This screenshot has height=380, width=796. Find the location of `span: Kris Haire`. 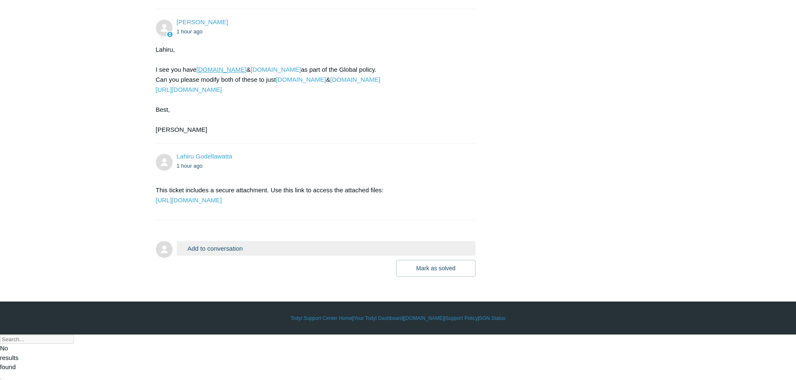

span: Kris Haire is located at coordinates (202, 22).